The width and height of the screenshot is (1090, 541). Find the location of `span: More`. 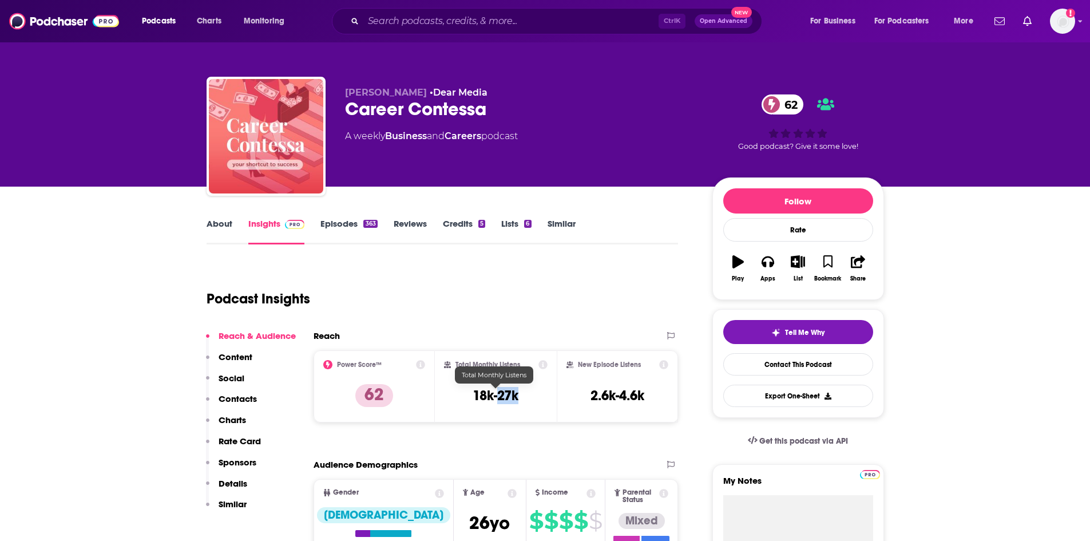

span: More is located at coordinates (964, 21).